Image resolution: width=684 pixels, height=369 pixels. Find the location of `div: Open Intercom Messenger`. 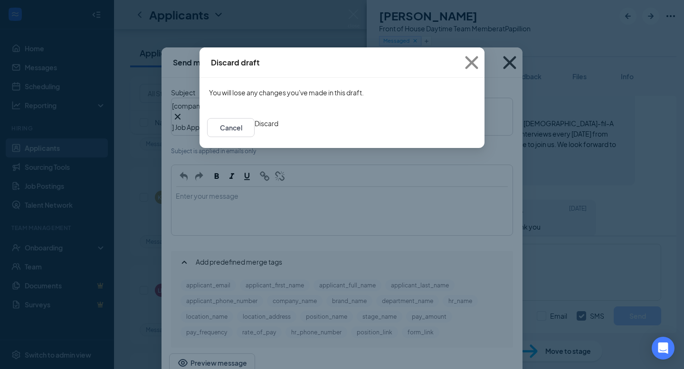

div: Open Intercom Messenger is located at coordinates (663, 348).